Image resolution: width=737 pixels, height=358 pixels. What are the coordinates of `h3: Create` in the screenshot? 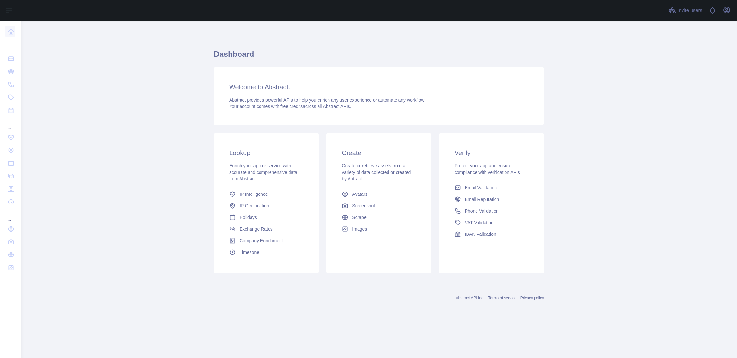 It's located at (379, 153).